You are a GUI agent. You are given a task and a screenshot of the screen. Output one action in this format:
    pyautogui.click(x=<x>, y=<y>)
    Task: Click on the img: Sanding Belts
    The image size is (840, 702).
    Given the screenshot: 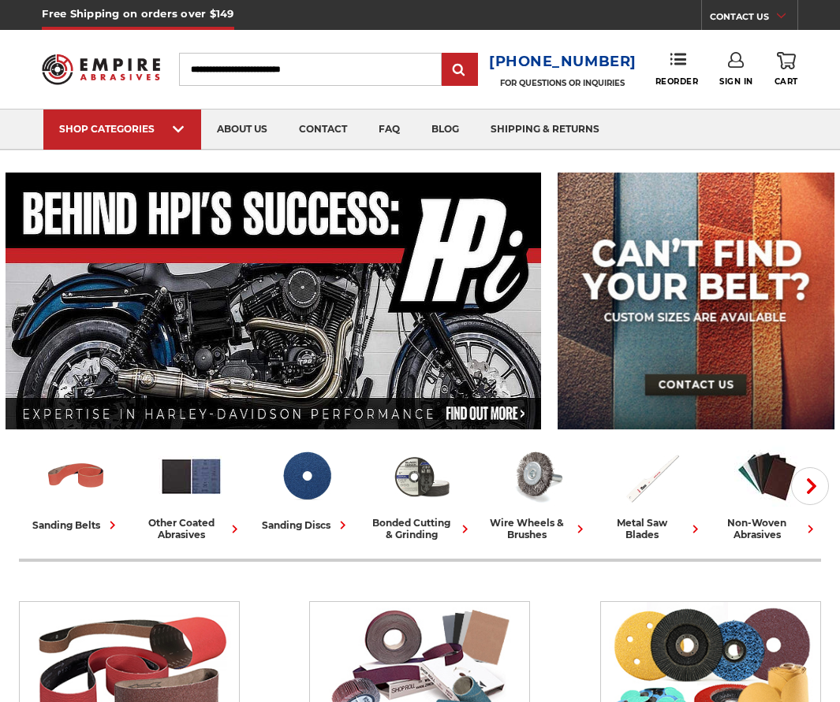 What is the action you would take?
    pyautogui.click(x=76, y=476)
    